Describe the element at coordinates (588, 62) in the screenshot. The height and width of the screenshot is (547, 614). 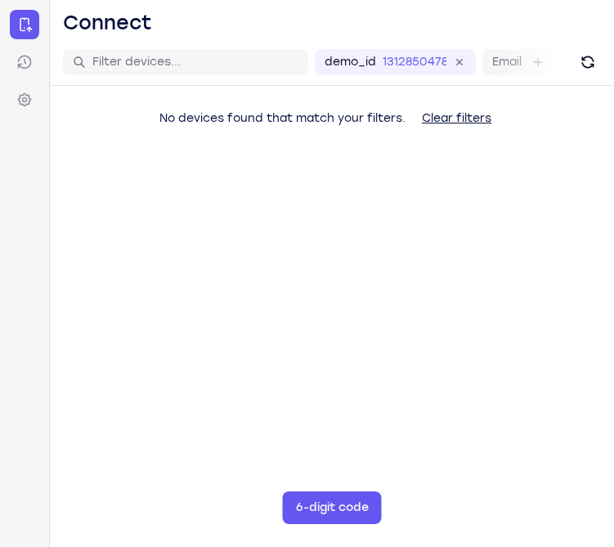
I see `button: Refresh` at that location.